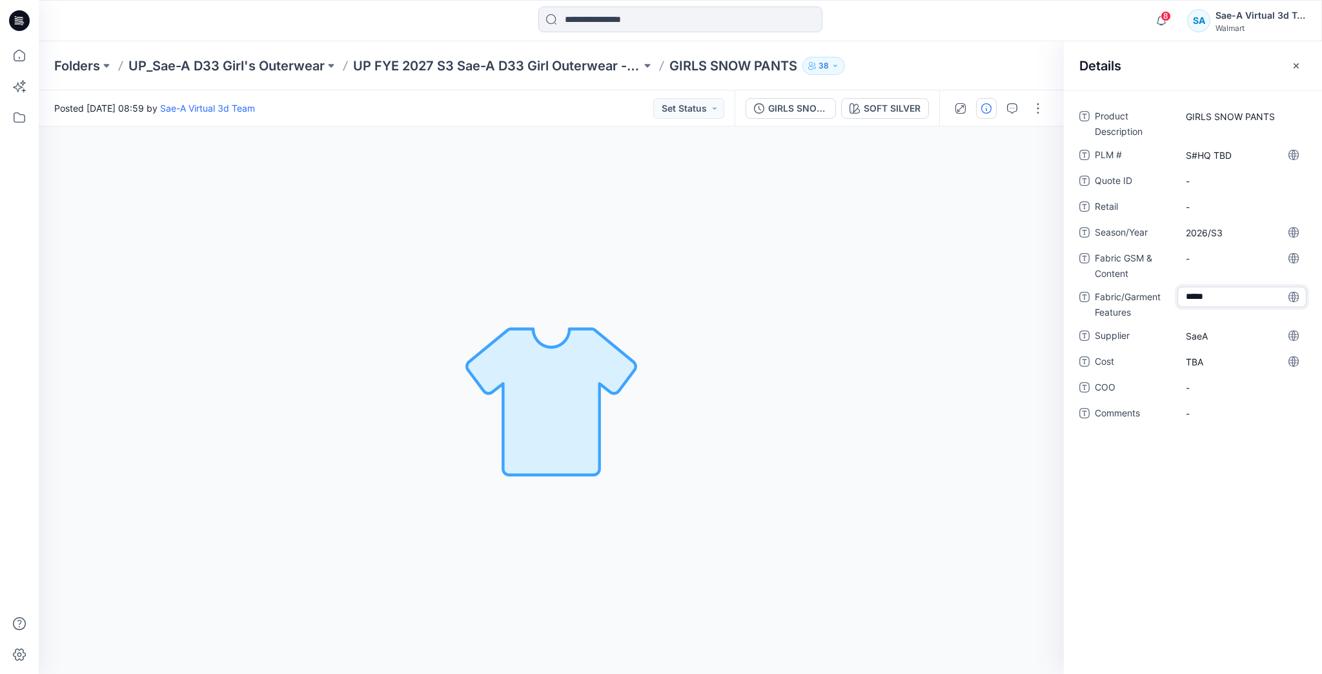 The image size is (1322, 674). Describe the element at coordinates (207, 108) in the screenshot. I see `a: Sae-A Virtual 3d Team` at that location.